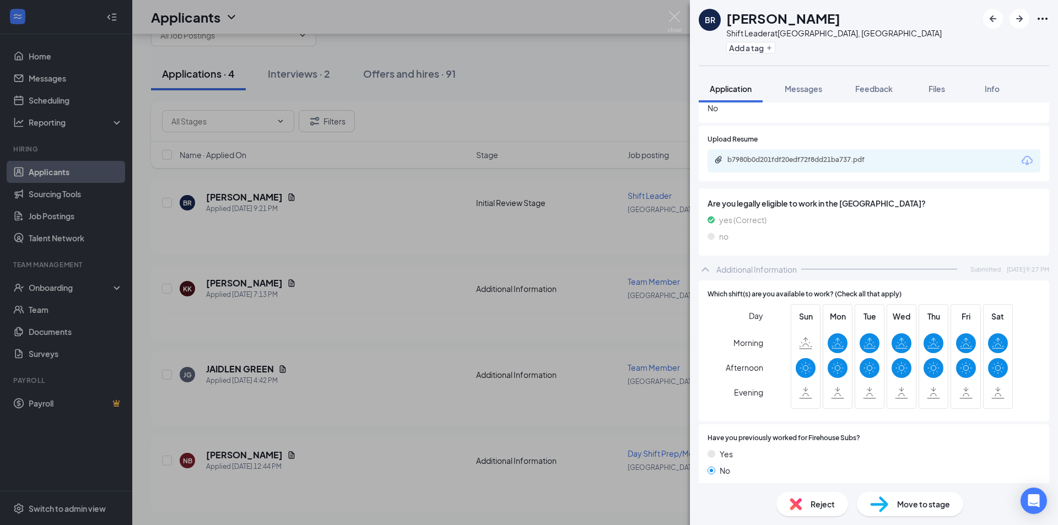  What do you see at coordinates (804, 294) in the screenshot?
I see `span: Which shift(s) are you available to work? (Check all that apply)` at bounding box center [804, 294].